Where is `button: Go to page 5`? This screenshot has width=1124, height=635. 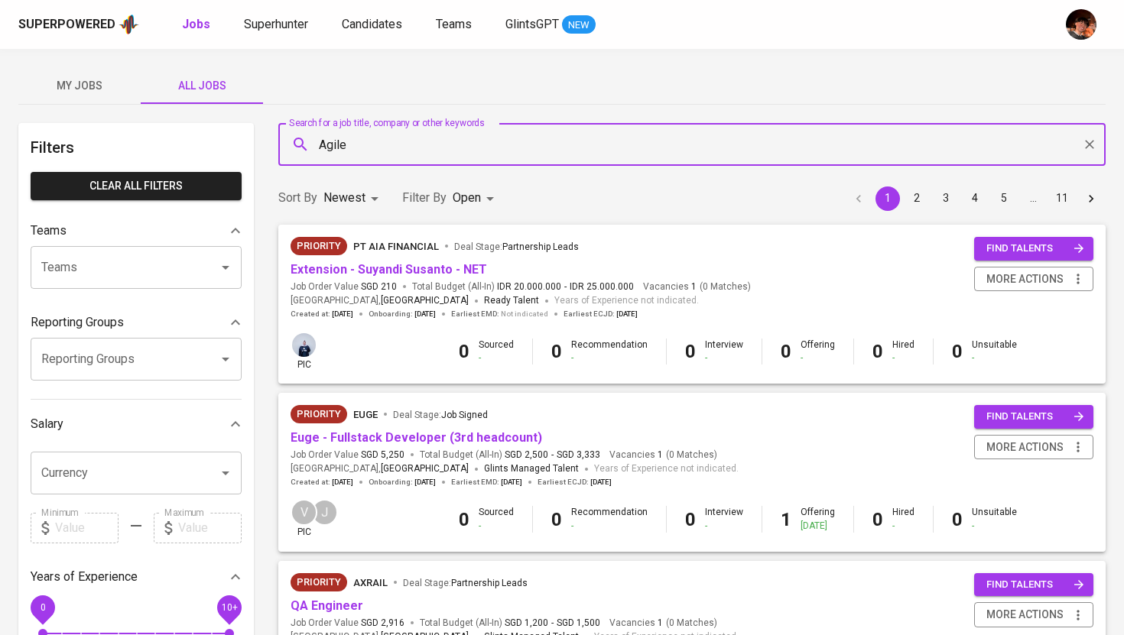 button: Go to page 5 is located at coordinates (1004, 199).